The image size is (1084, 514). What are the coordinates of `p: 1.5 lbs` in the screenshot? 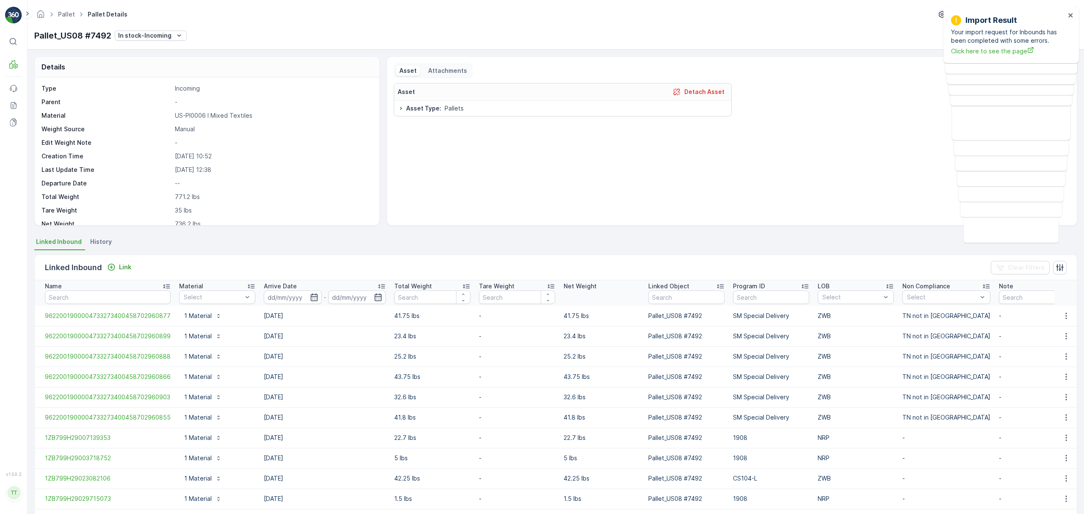 It's located at (602, 499).